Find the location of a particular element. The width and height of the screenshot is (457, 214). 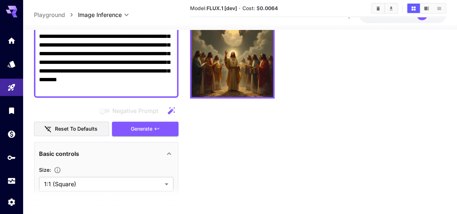

span: Negative Prompt is located at coordinates (135, 111).